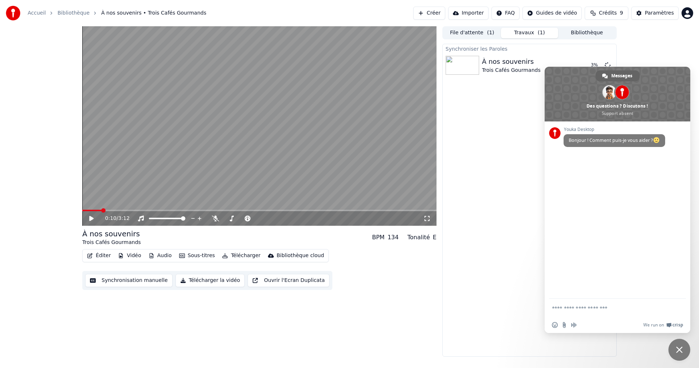  Describe the element at coordinates (618, 76) in the screenshot. I see `div: Messages` at that location.